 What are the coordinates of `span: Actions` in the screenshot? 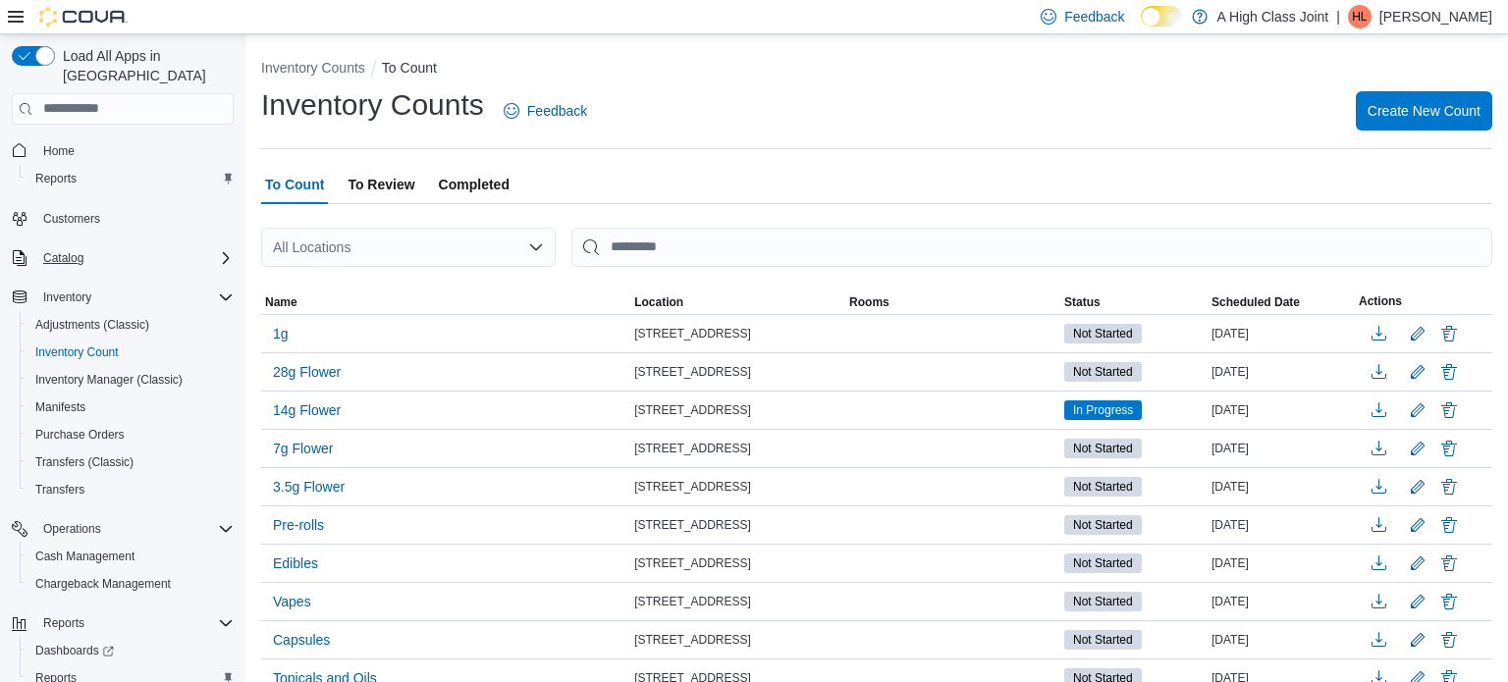 It's located at (1380, 301).